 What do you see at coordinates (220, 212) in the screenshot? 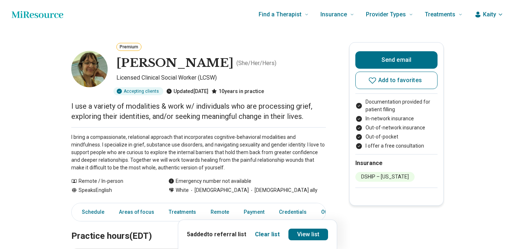
I see `a: Remote` at bounding box center [220, 212].